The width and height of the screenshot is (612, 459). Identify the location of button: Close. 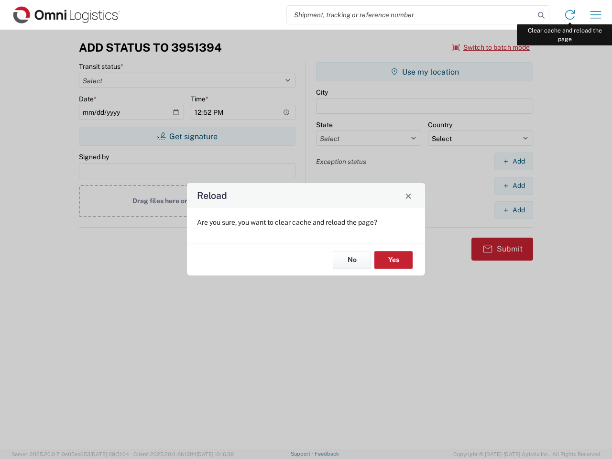
(408, 196).